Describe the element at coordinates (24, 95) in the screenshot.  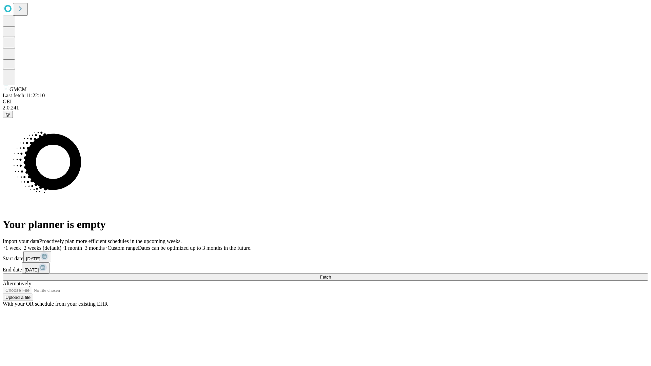
I see `span: Last fetch: 11:22:10` at that location.